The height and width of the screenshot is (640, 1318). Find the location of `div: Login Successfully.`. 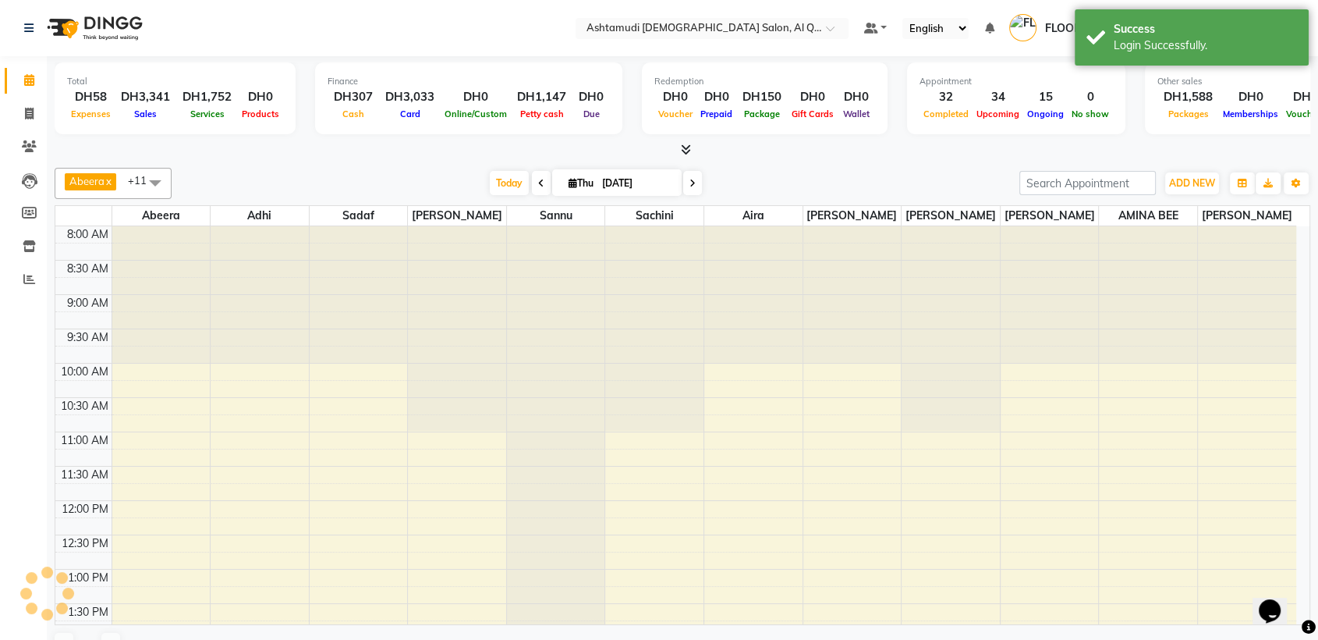

div: Login Successfully. is located at coordinates (1205, 45).